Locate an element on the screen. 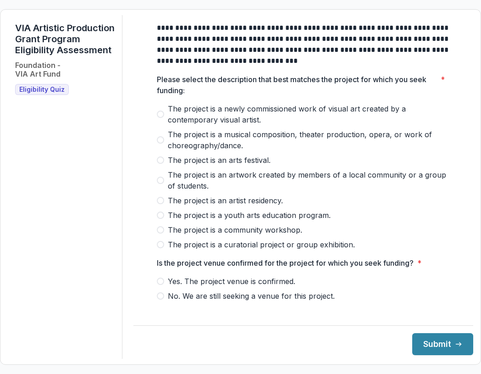  button: Submit is located at coordinates (443, 344).